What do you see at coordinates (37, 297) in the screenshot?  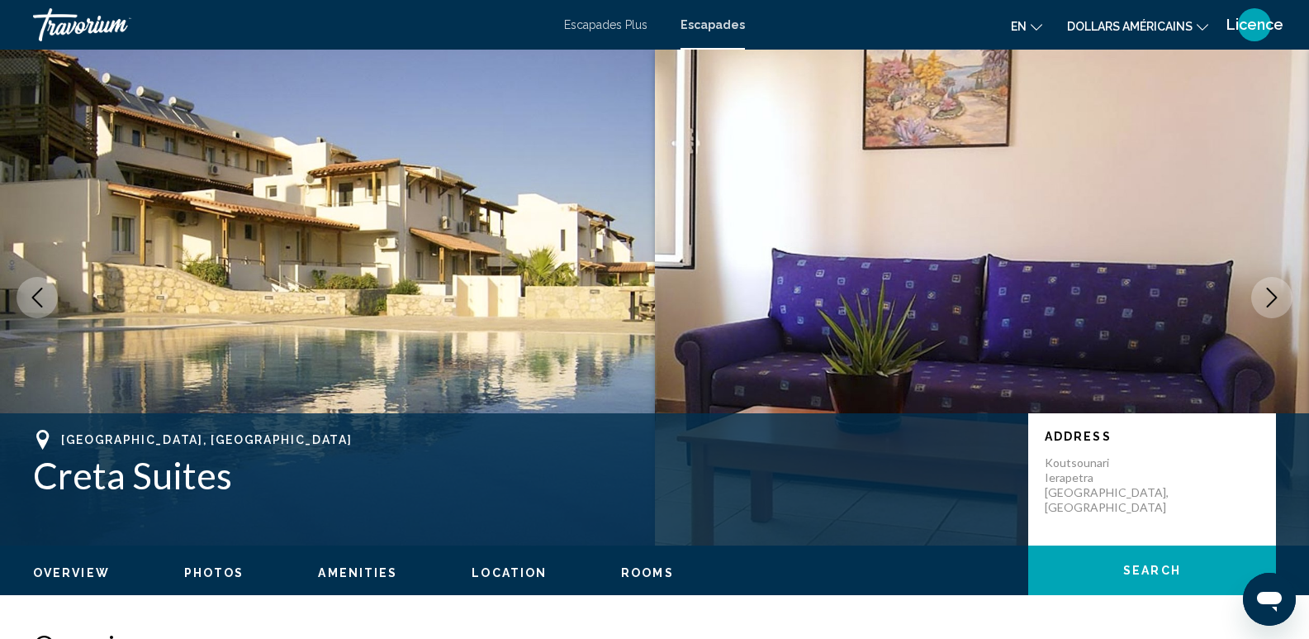 I see `button: Previous image` at bounding box center [37, 297].